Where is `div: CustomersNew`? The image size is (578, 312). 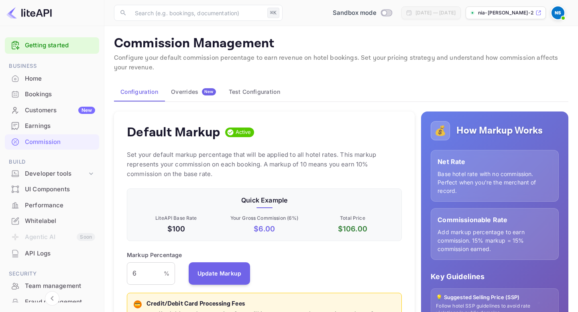 div: CustomersNew is located at coordinates (52, 110).